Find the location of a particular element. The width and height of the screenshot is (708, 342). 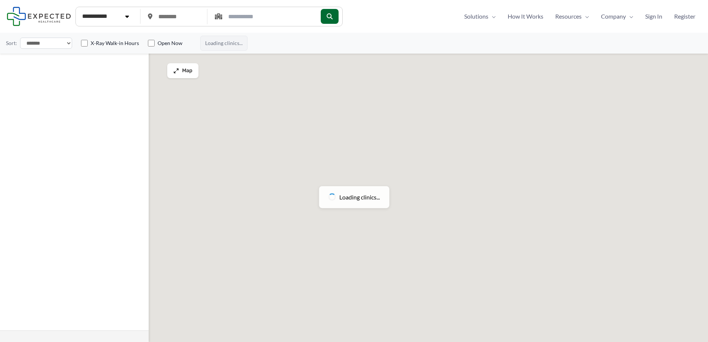

span: Solutions is located at coordinates (476, 16).